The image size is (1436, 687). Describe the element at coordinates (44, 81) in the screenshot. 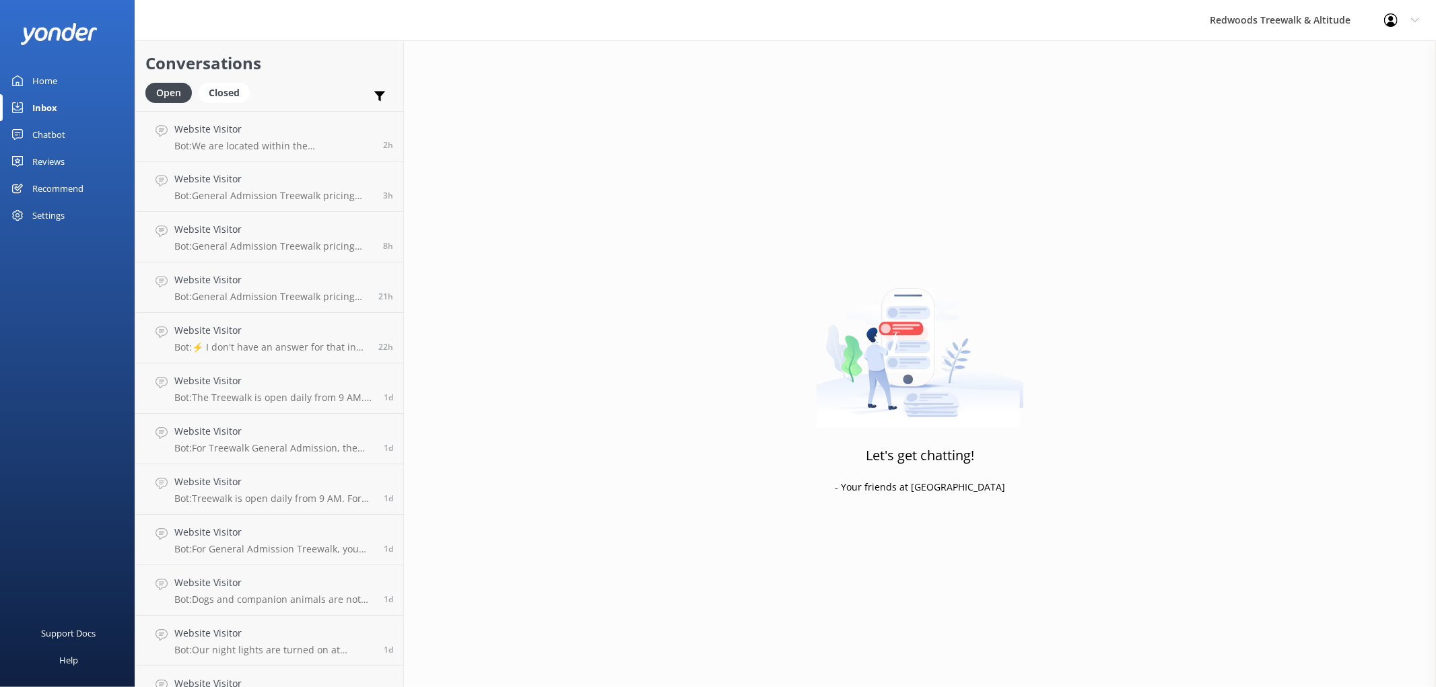

I see `div: Home` at that location.